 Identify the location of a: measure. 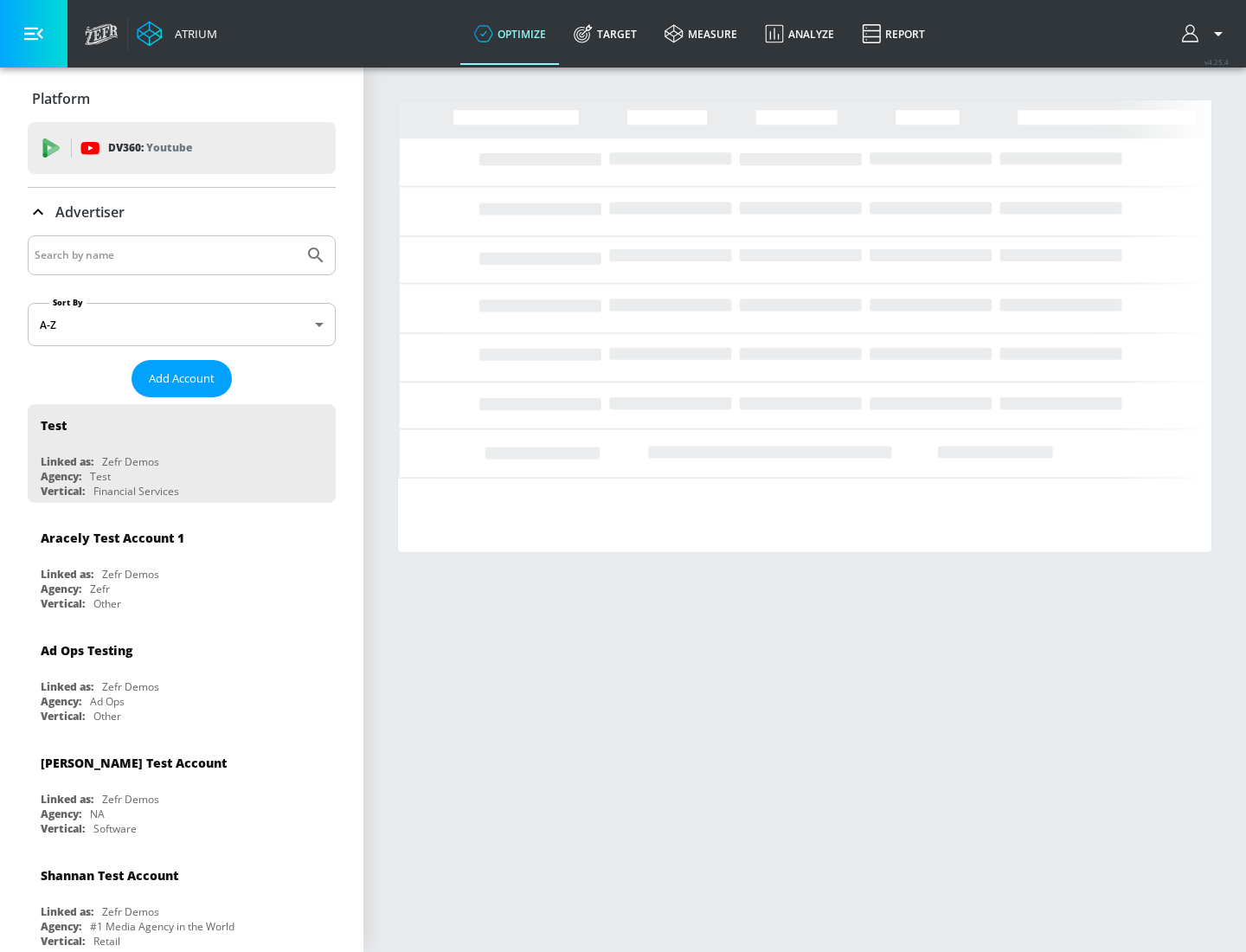
(700, 34).